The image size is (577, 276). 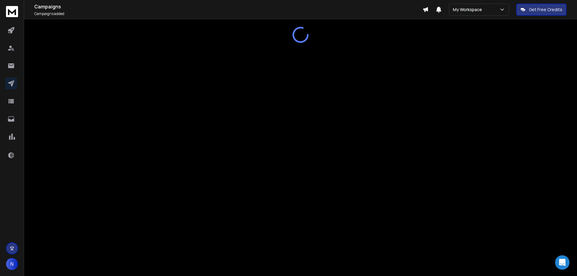 What do you see at coordinates (12, 264) in the screenshot?
I see `span: N` at bounding box center [12, 264].